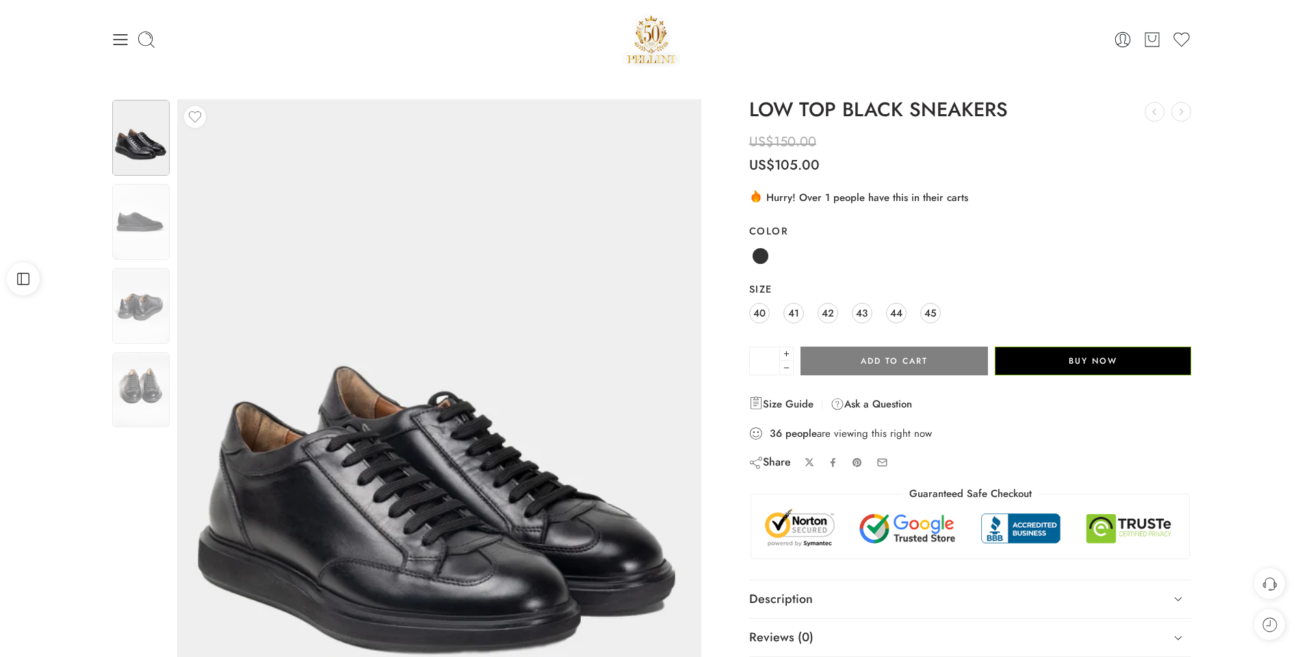 This screenshot has width=1302, height=657. What do you see at coordinates (930, 313) in the screenshot?
I see `a: 45` at bounding box center [930, 313].